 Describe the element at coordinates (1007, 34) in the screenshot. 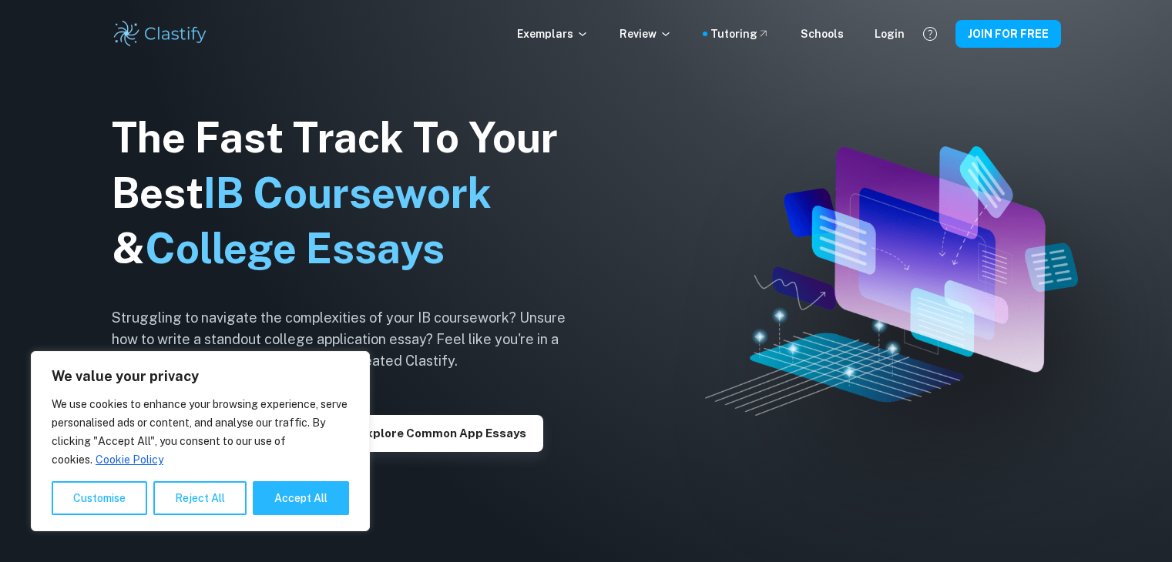

I see `a: JOIN FOR FREE` at that location.